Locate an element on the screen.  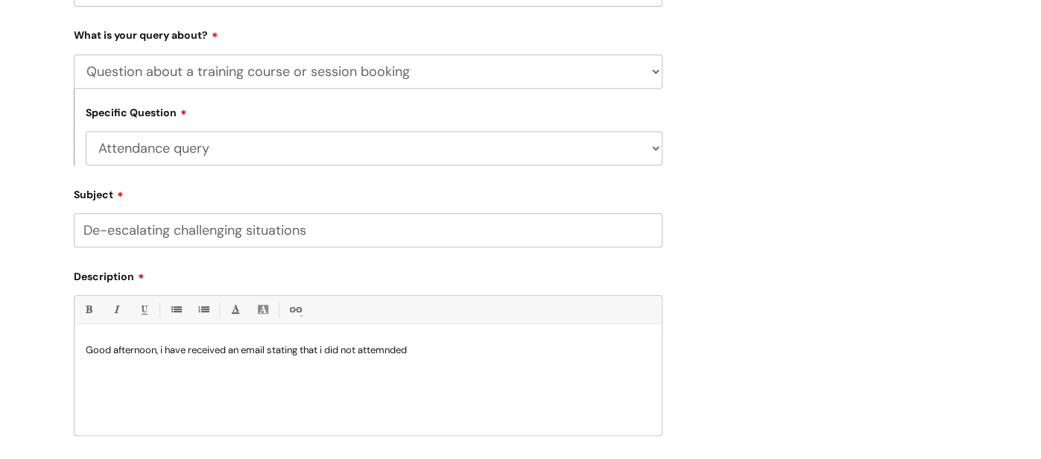
a: Italic (Ctrl-I) is located at coordinates (116, 309).